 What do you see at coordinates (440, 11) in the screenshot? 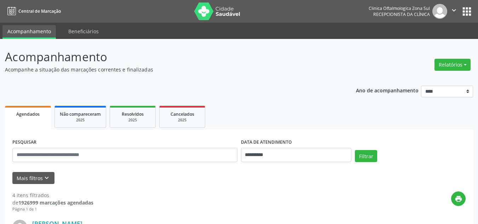
I see `img: img` at bounding box center [440, 11].